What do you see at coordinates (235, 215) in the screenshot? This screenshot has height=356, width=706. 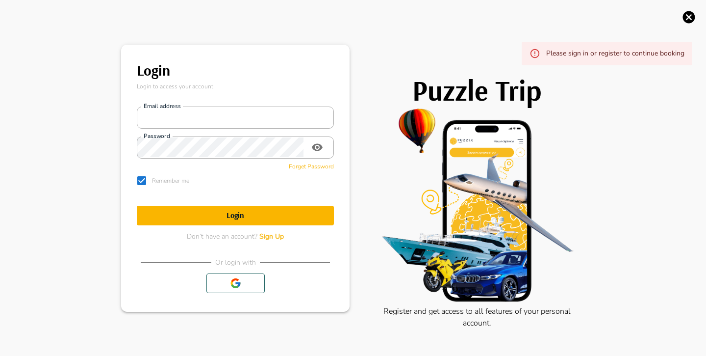 I see `h1: Login` at bounding box center [235, 215].